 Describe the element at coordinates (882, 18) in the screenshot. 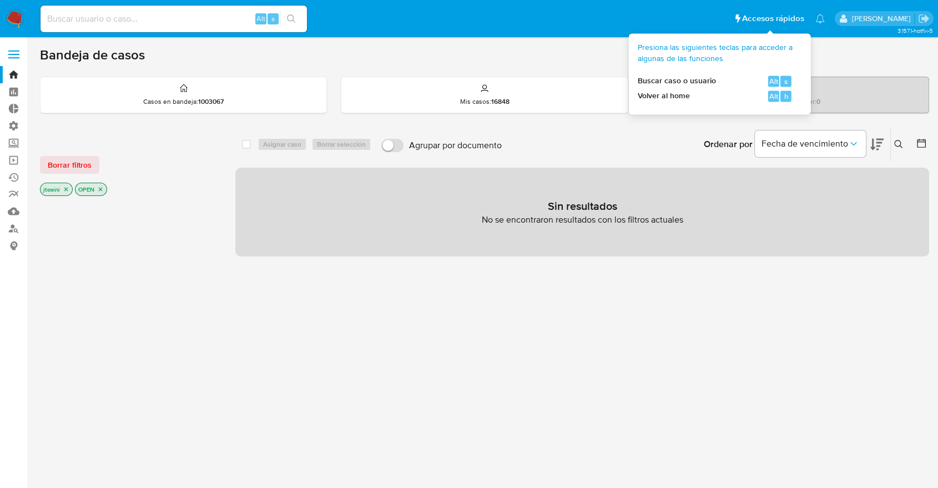

I see `p: juan.tosini@mercadolibre.com` at that location.